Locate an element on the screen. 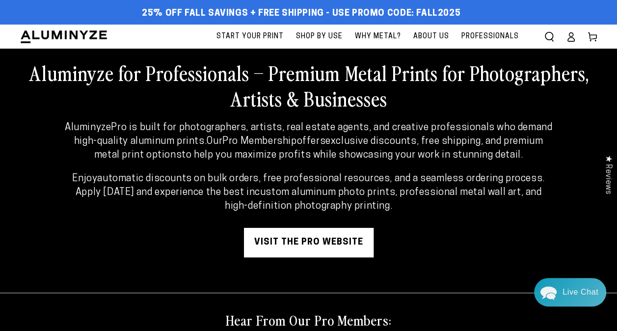 The width and height of the screenshot is (617, 331). strong: custom aluminum photo prints, professional metal wall art, and high-definition photography printing. is located at coordinates (383, 199).